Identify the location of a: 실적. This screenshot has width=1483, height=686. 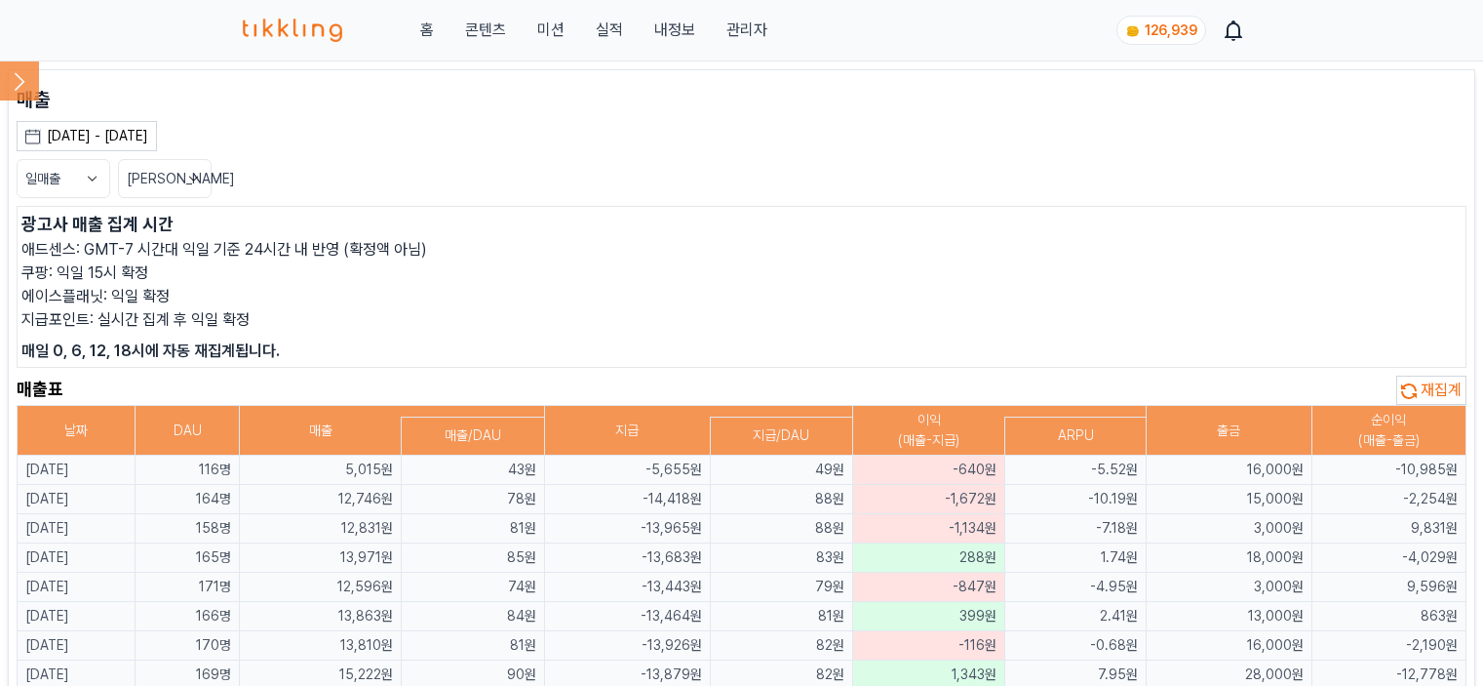
(610, 30).